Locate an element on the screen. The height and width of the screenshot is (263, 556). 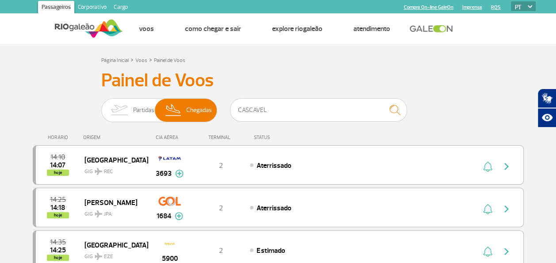
div: HORÁRIO is located at coordinates (59, 137).